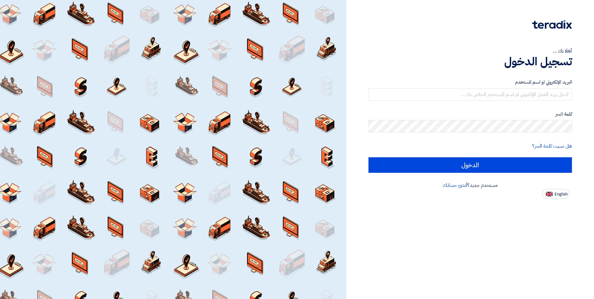 The width and height of the screenshot is (594, 299). Describe the element at coordinates (470, 114) in the screenshot. I see `label: كلمة السر` at that location.